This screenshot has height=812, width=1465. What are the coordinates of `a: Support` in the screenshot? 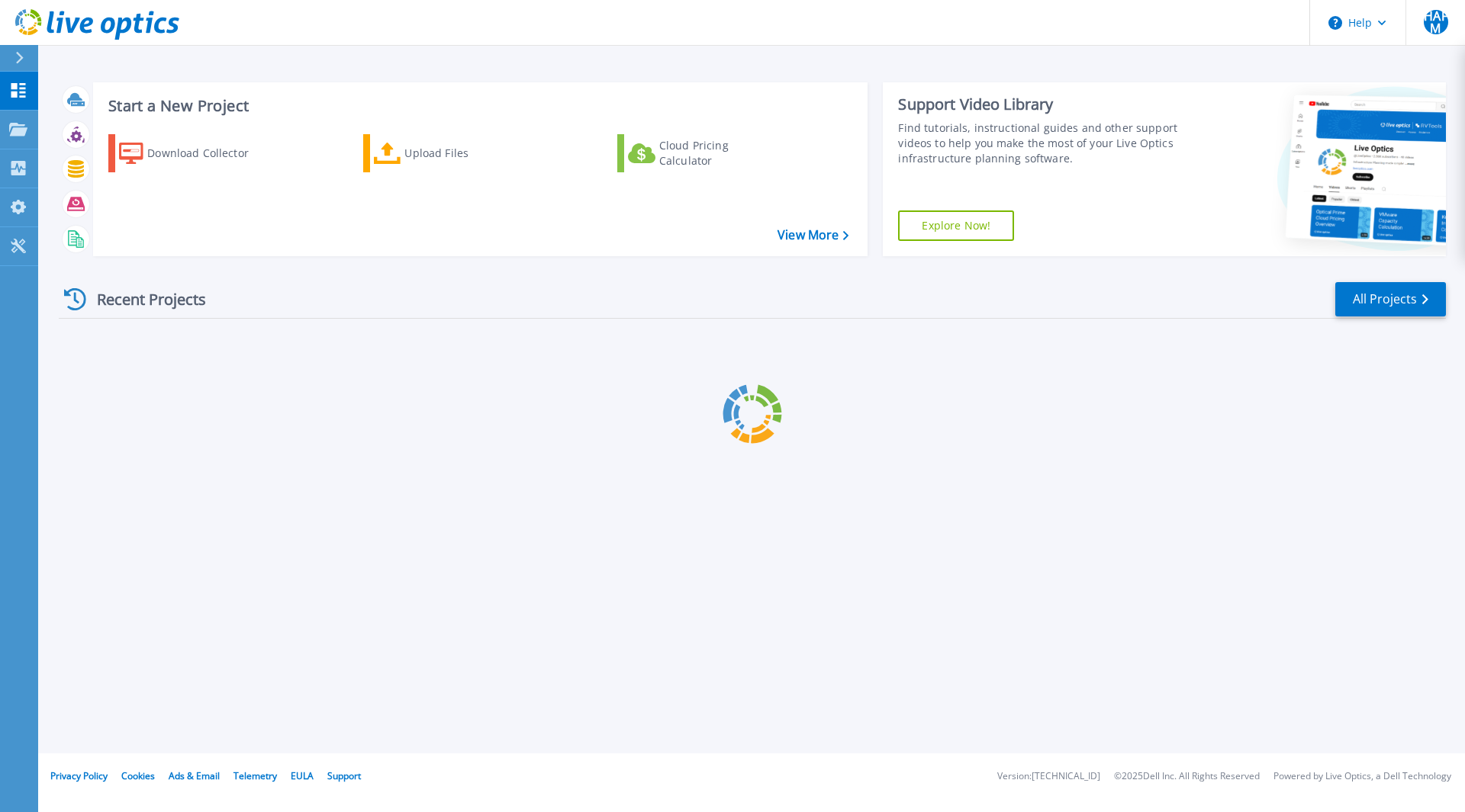 It's located at (344, 776).